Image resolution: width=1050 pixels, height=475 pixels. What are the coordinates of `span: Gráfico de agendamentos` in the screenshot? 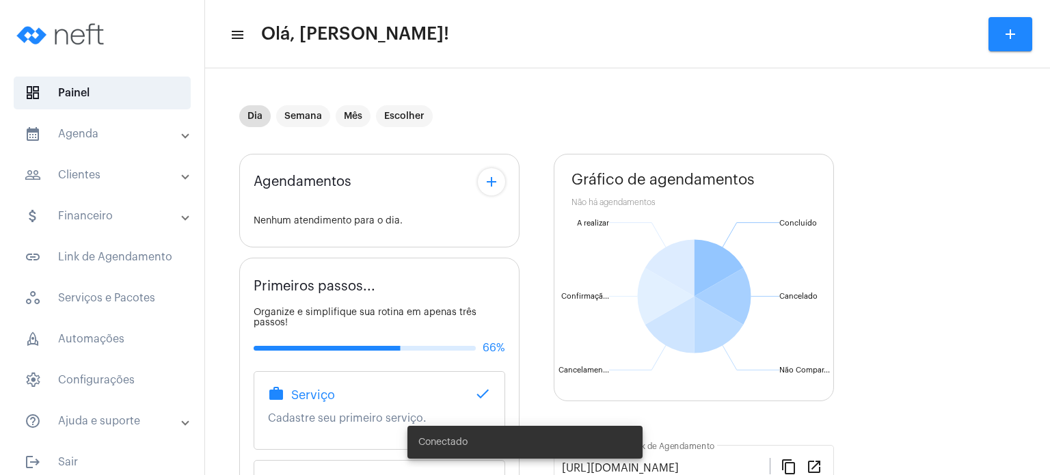 It's located at (663, 180).